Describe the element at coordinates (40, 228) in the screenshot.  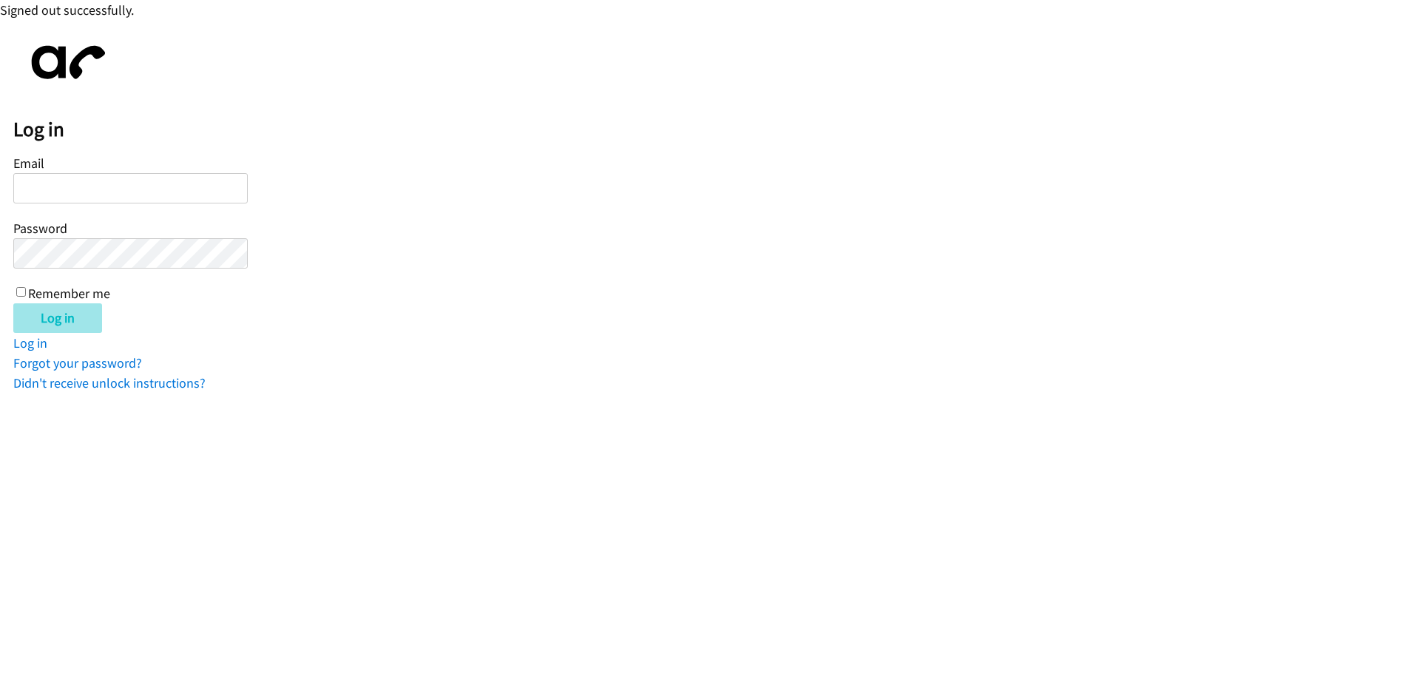
I see `label: Password` at that location.